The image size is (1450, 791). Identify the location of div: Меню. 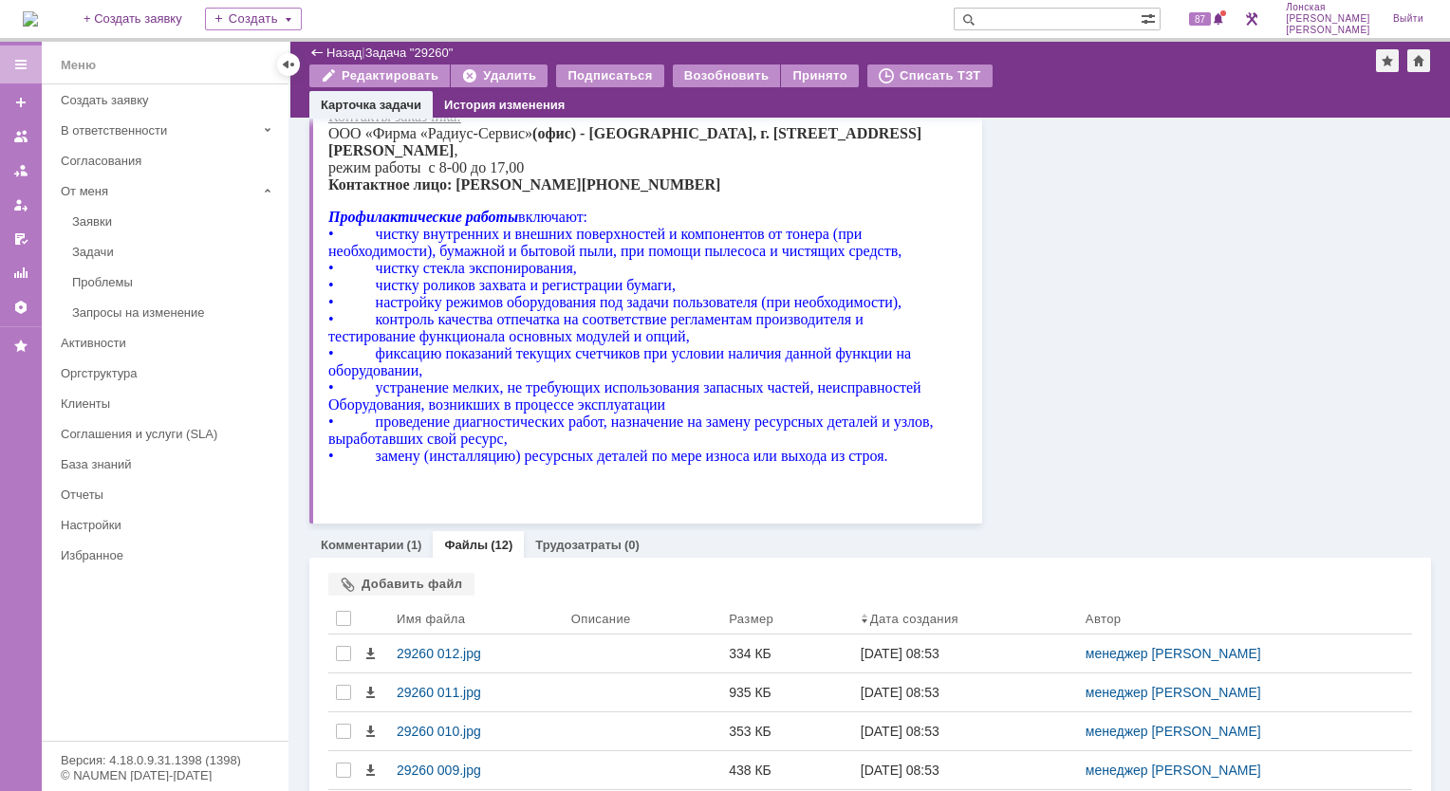
(78, 65).